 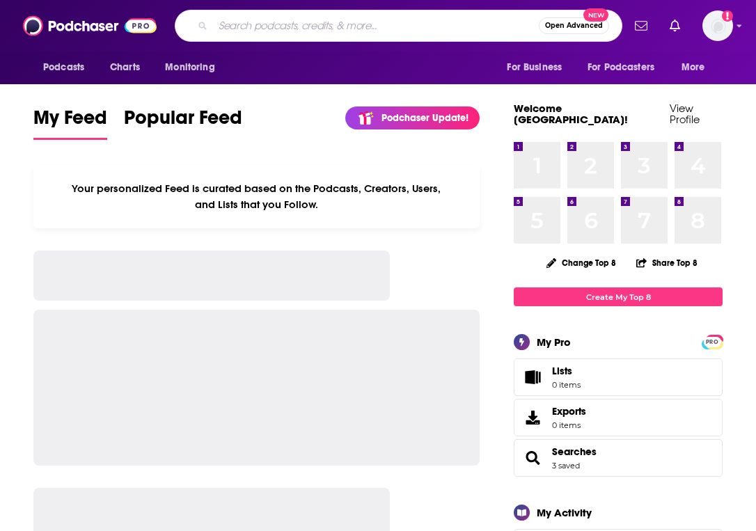 I want to click on span: Monitoring, so click(x=189, y=68).